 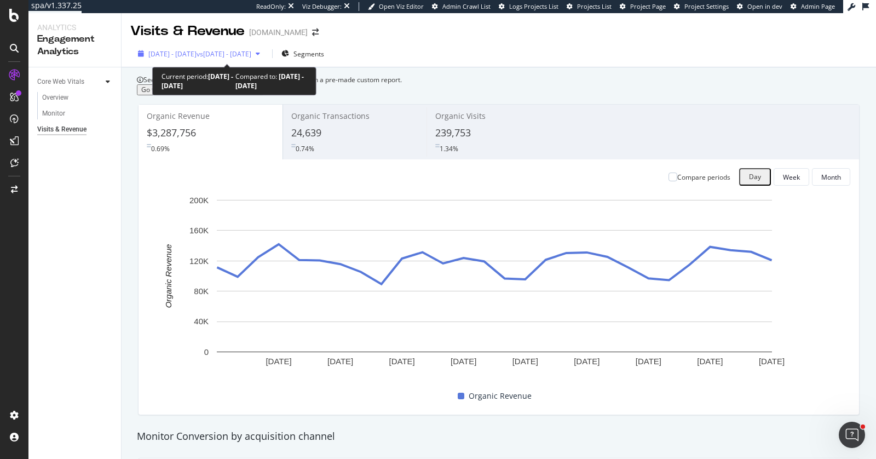 What do you see at coordinates (461, 7) in the screenshot?
I see `a: Admin Crawl List` at bounding box center [461, 7].